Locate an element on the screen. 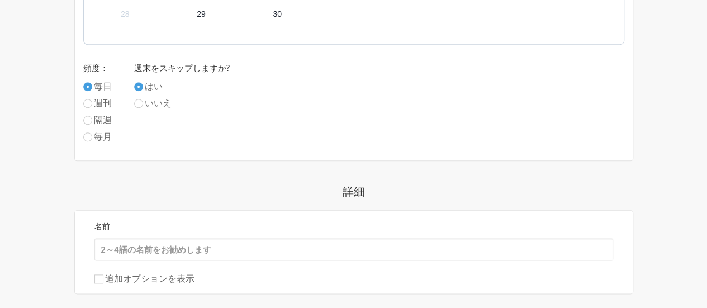 Image resolution: width=707 pixels, height=308 pixels. font: 28 is located at coordinates (125, 14).